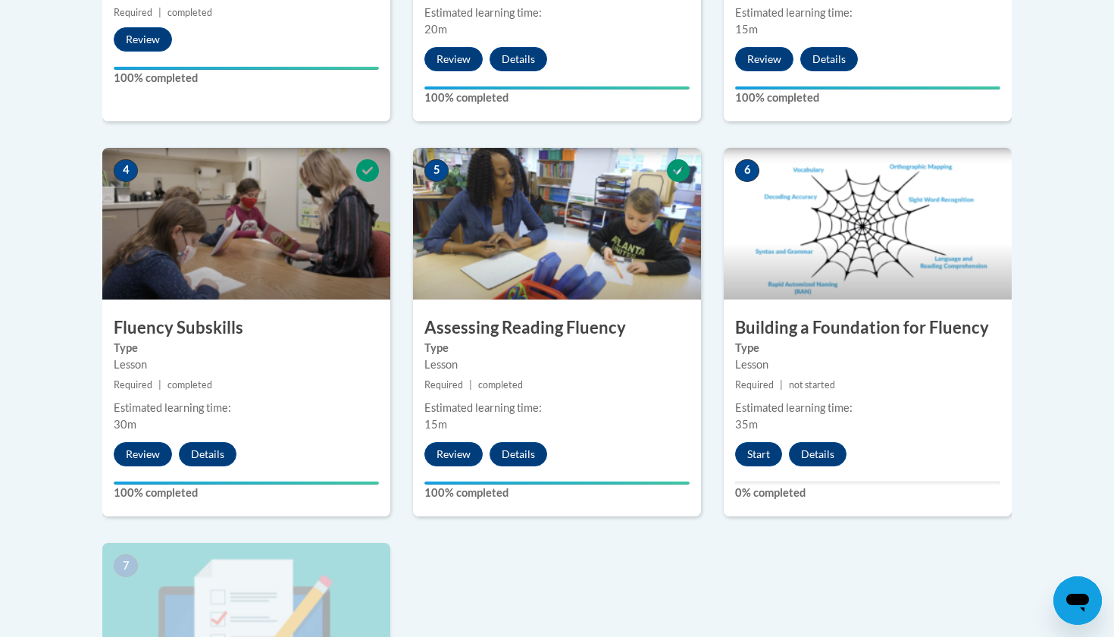 Image resolution: width=1114 pixels, height=637 pixels. What do you see at coordinates (437, 171) in the screenshot?
I see `span: 5` at bounding box center [437, 171].